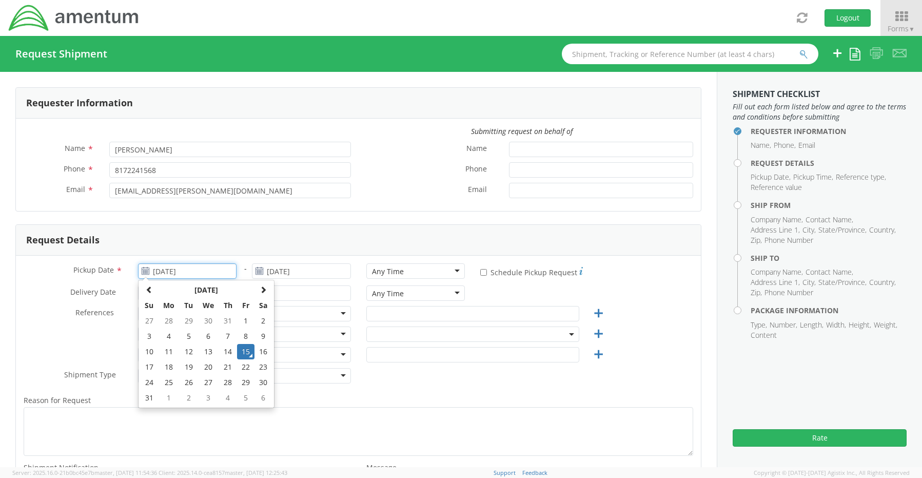 The image size is (922, 478). What do you see at coordinates (477, 190) in the screenshot?
I see `span: Email` at bounding box center [477, 190].